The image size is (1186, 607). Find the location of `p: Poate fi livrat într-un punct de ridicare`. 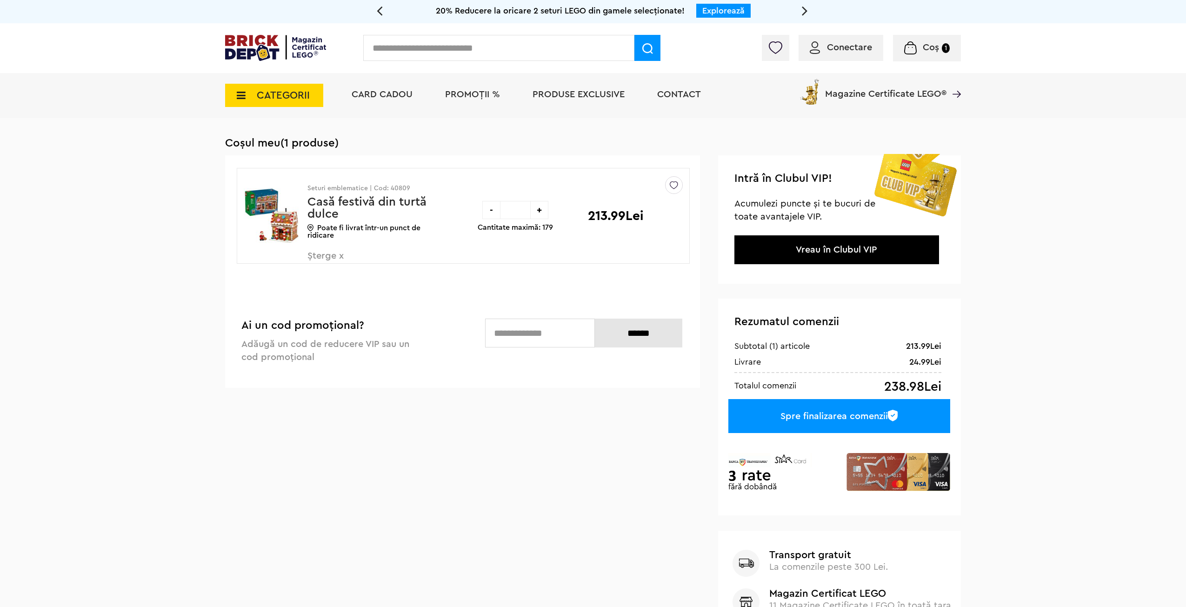

p: Poate fi livrat într-un punct de ridicare is located at coordinates (374, 232).